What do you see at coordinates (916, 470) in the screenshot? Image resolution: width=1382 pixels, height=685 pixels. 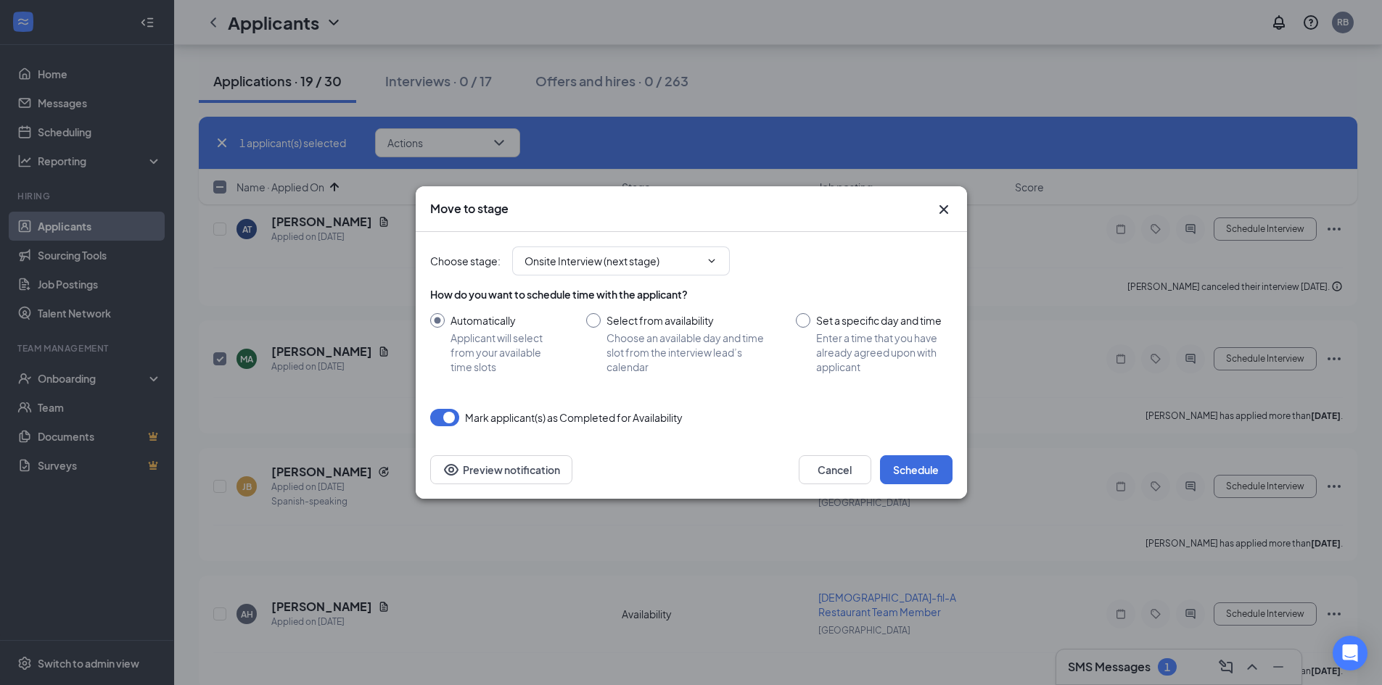 I see `button: Schedule` at bounding box center [916, 470].